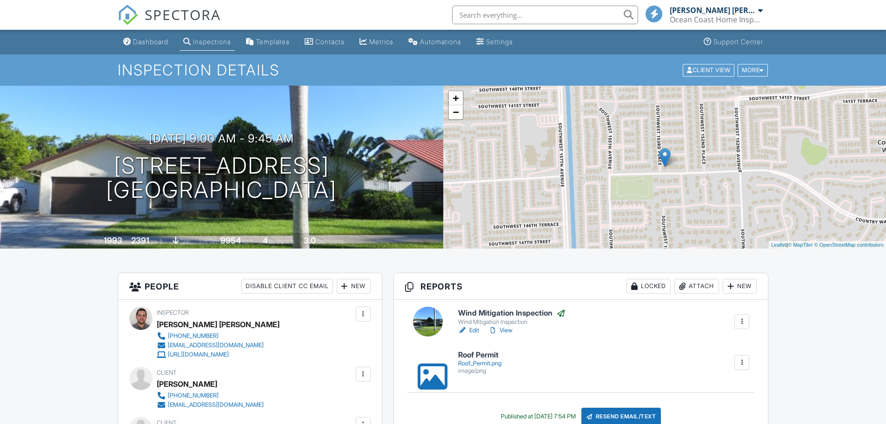 The width and height of the screenshot is (886, 424). What do you see at coordinates (140, 240) in the screenshot?
I see `div: 2391` at bounding box center [140, 240].